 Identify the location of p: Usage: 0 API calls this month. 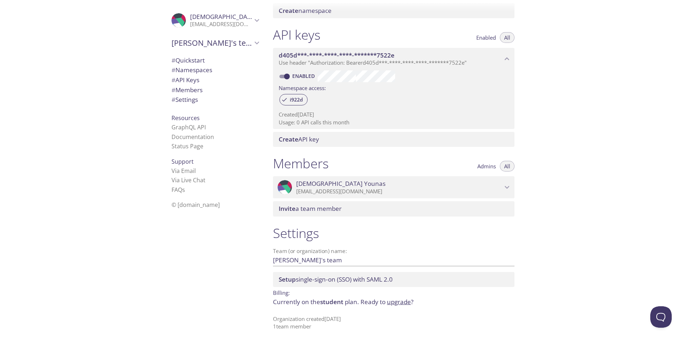
(394, 122).